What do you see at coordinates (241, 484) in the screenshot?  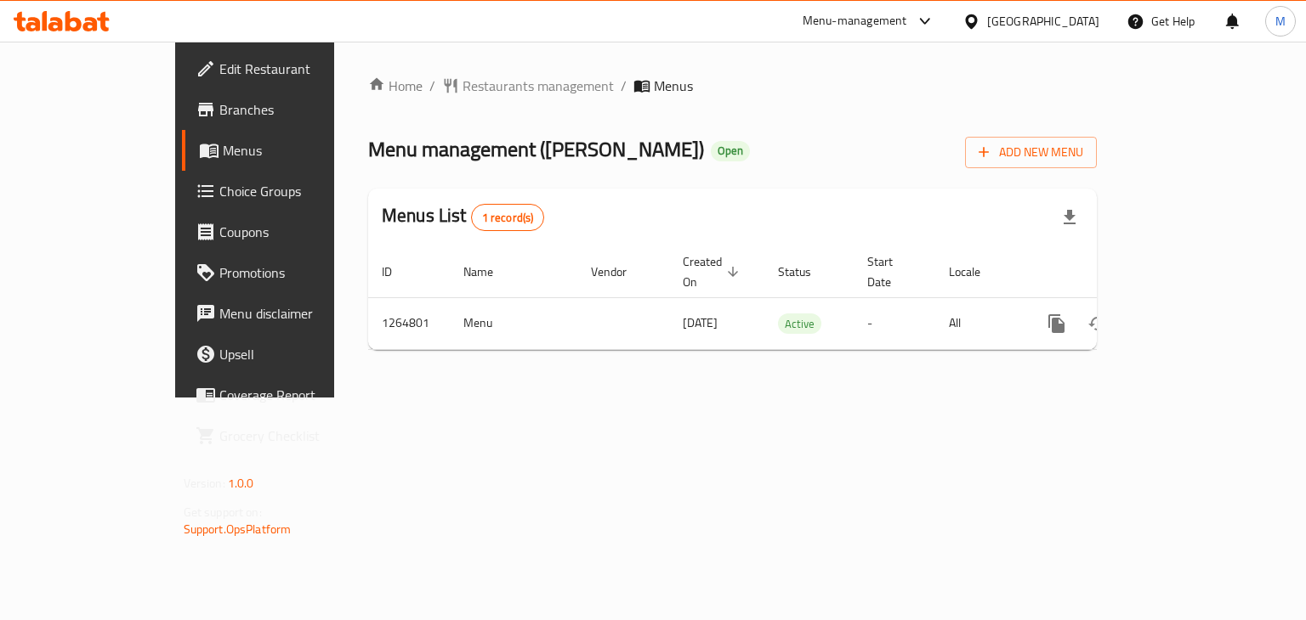 I see `span: 1.0.0` at bounding box center [241, 484].